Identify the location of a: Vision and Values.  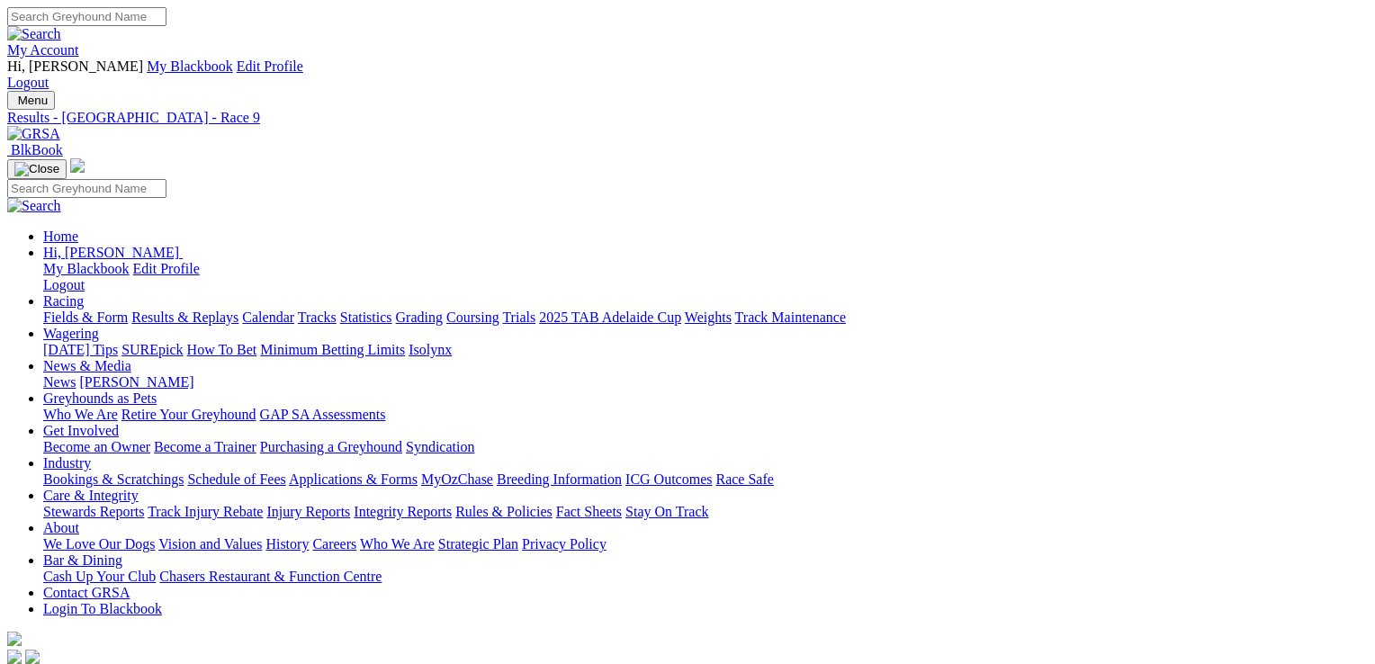
(210, 544).